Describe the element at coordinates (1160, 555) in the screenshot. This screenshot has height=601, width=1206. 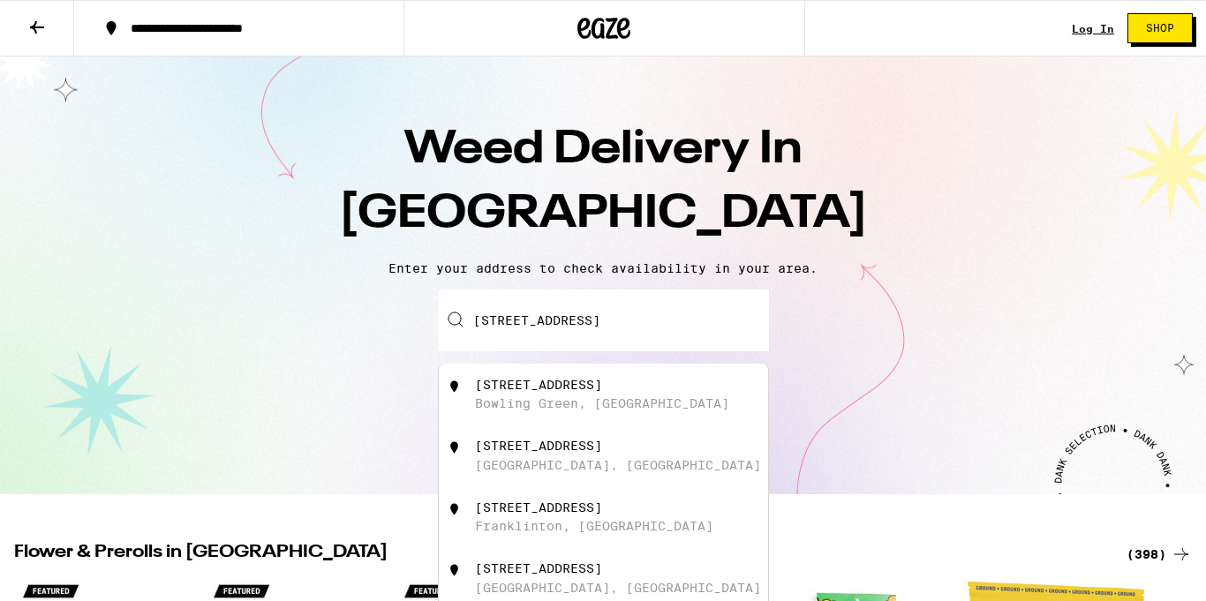
I see `div: (398)` at that location.